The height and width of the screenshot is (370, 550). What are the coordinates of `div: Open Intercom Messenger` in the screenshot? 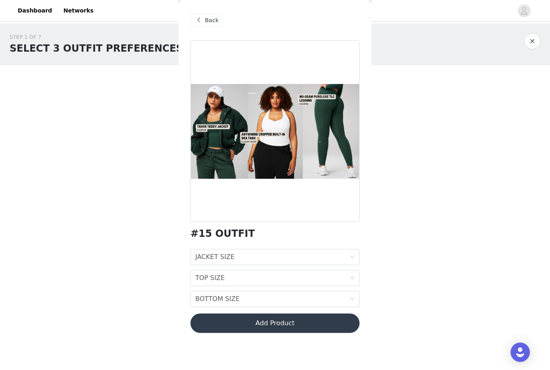 It's located at (521, 352).